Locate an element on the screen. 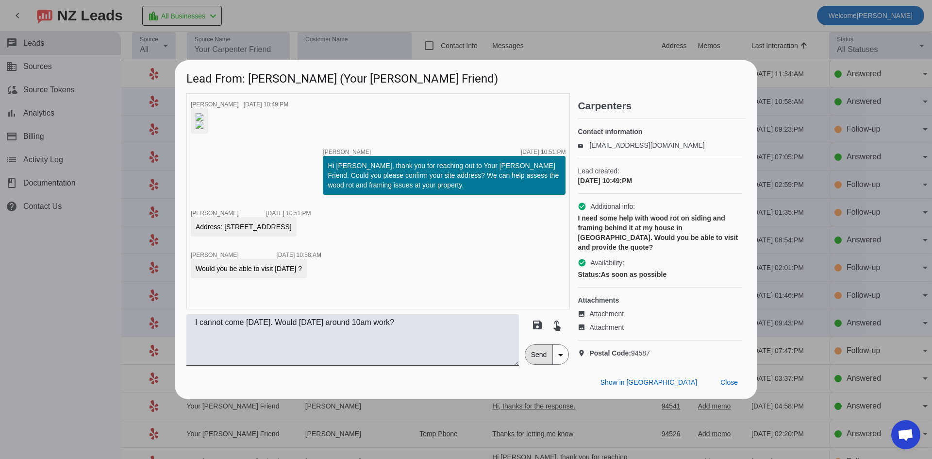 This screenshot has height=459, width=932. img: VtsfcoX1EWgSh_eoSZsSPA is located at coordinates (199, 117).